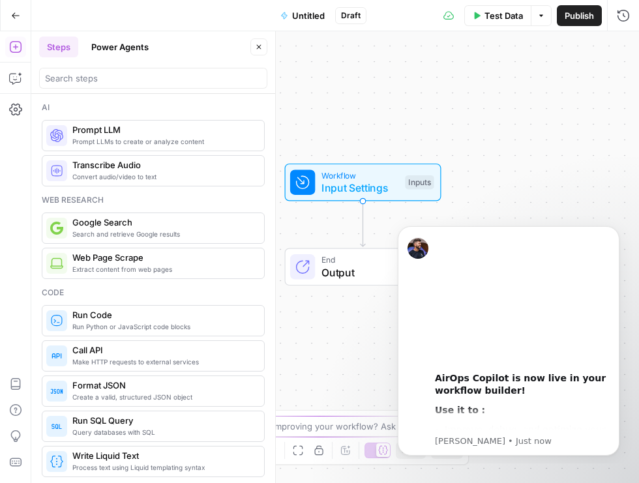 Image resolution: width=639 pixels, height=483 pixels. What do you see at coordinates (163, 269) in the screenshot?
I see `span: Extract content from web pages` at bounding box center [163, 269].